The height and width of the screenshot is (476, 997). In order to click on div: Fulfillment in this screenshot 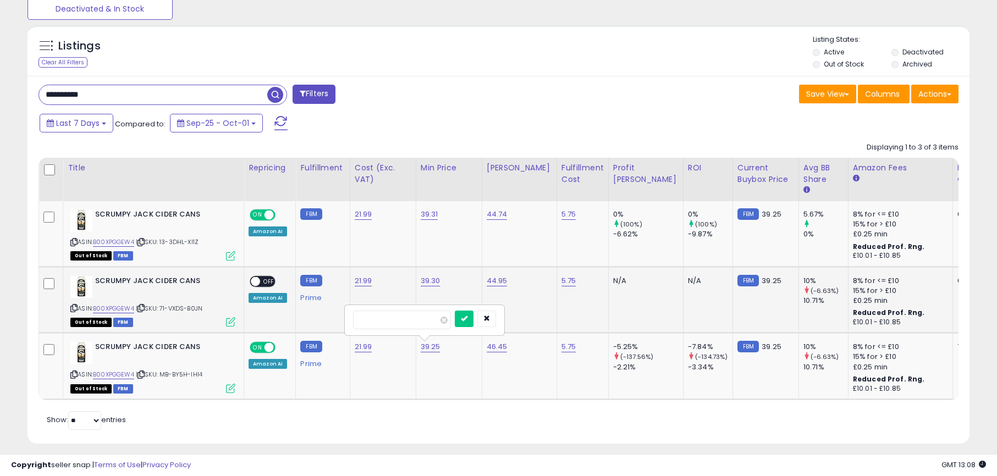, I will do `click(322, 168)`.